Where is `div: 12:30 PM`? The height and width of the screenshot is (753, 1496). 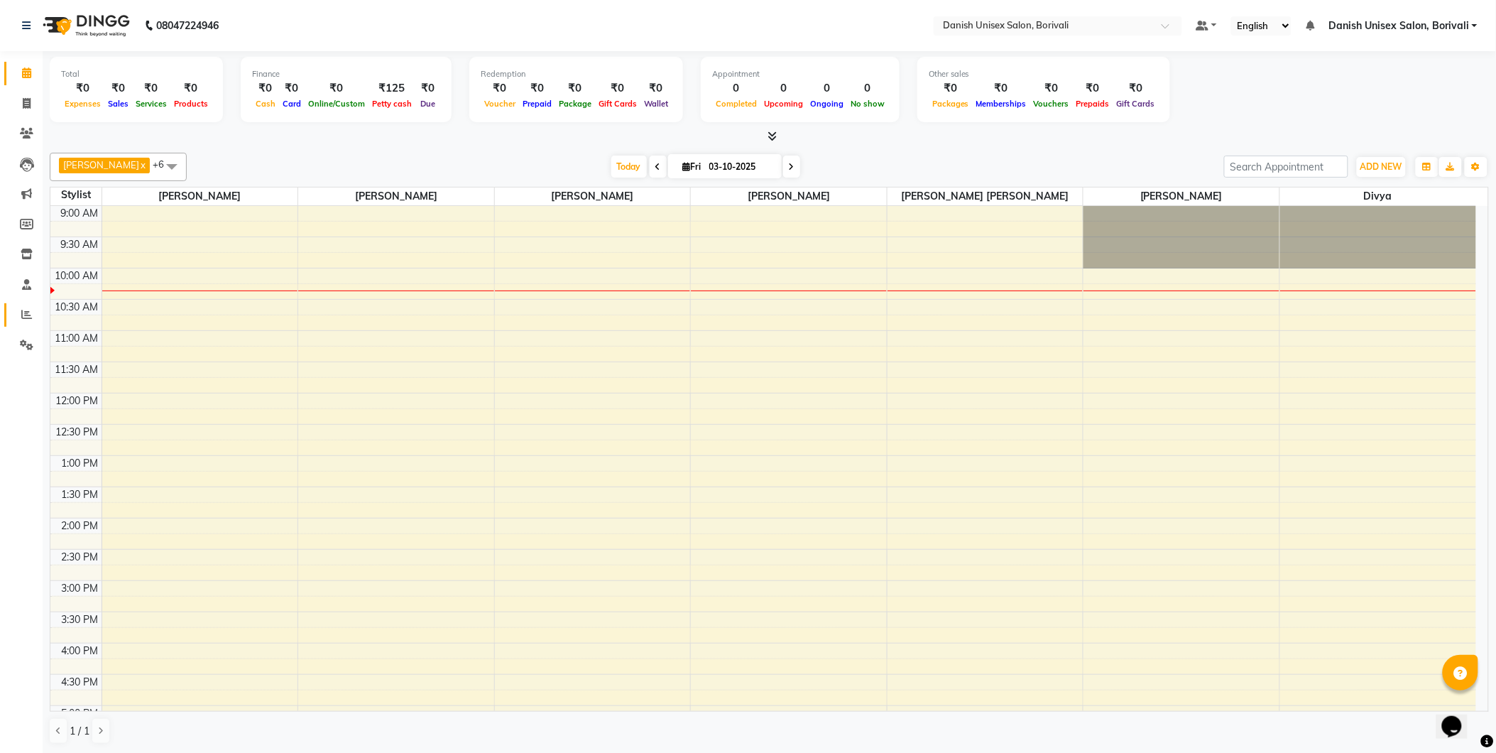
div: 12:30 PM is located at coordinates (77, 432).